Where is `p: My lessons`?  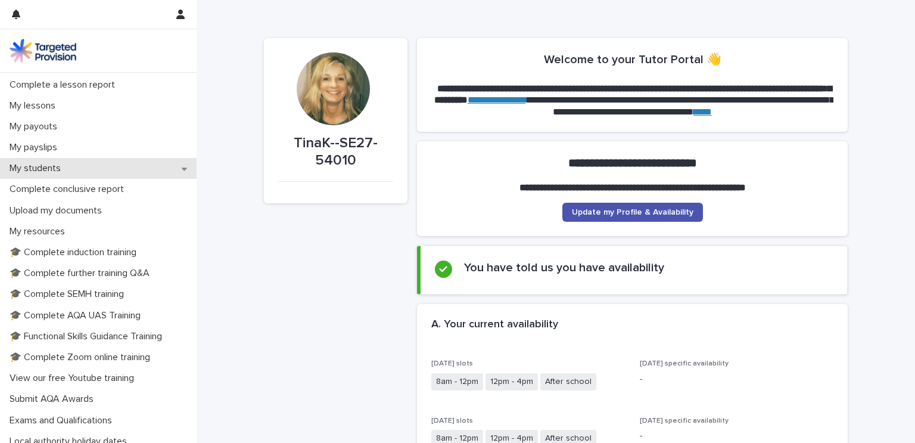
p: My lessons is located at coordinates (35, 105).